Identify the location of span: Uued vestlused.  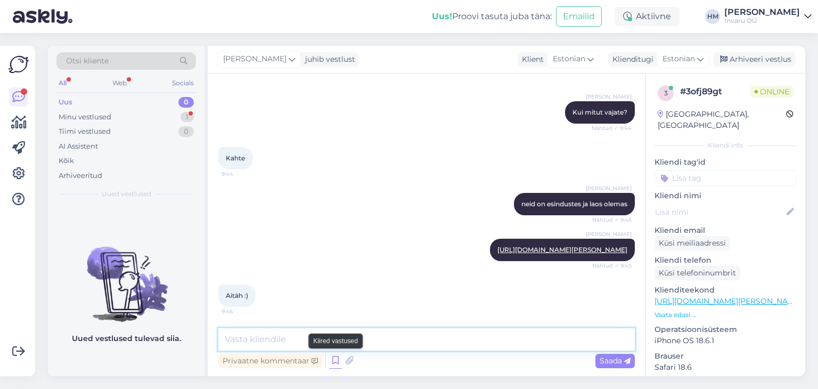
(126, 194).